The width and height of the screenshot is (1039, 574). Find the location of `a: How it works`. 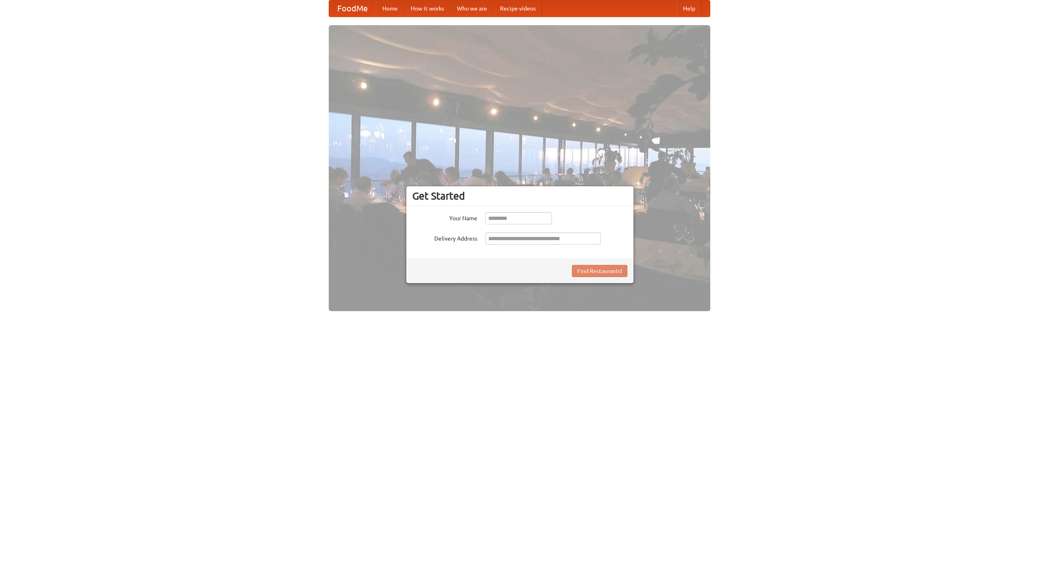

a: How it works is located at coordinates (427, 9).